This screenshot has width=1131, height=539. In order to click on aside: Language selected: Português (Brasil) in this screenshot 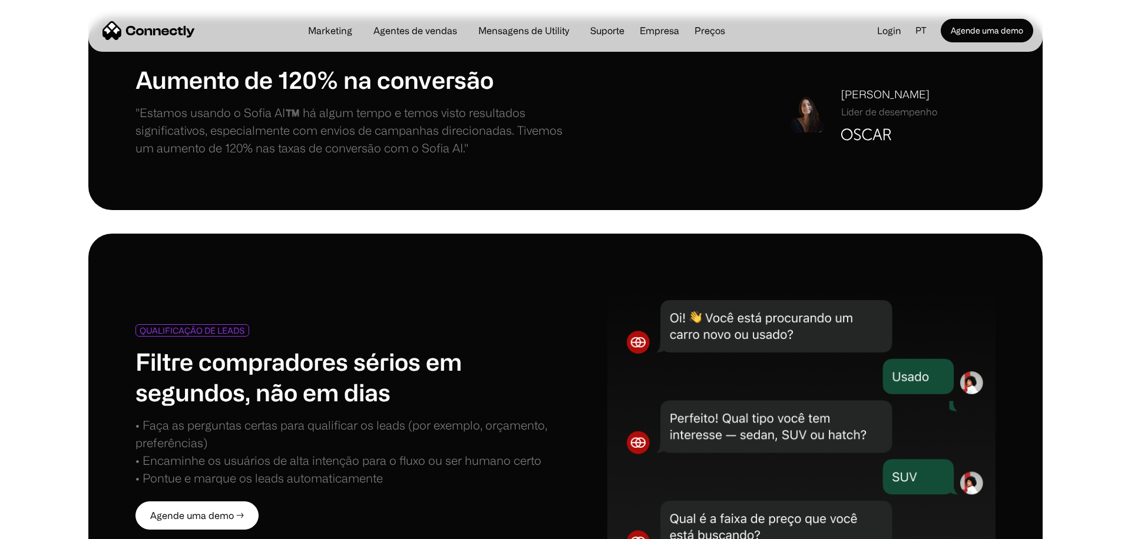, I will do `click(41, 526)`.